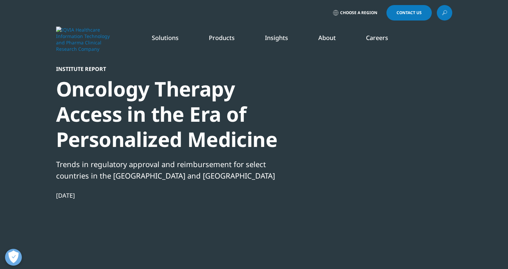  What do you see at coordinates (327, 38) in the screenshot?
I see `a: About` at bounding box center [327, 38].